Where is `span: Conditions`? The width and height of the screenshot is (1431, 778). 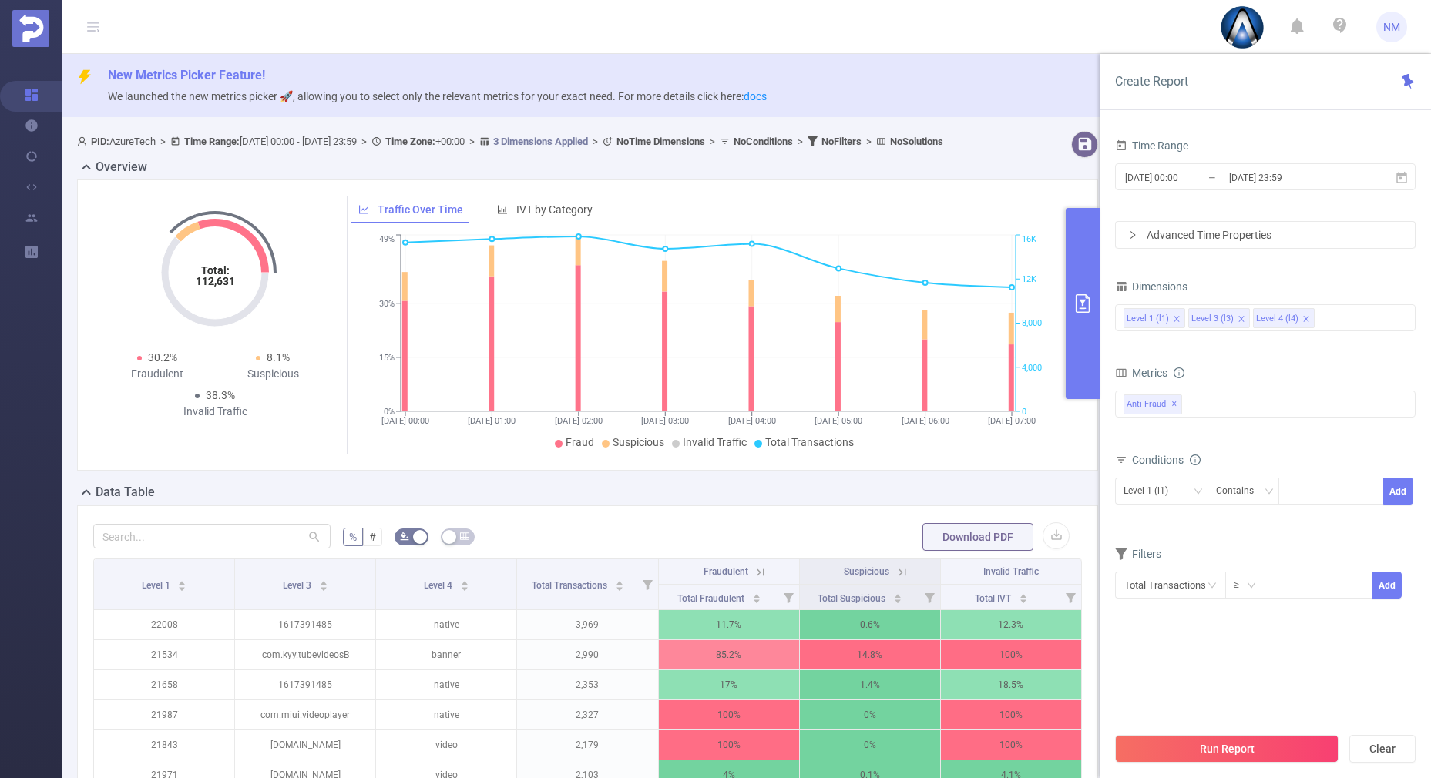 span: Conditions is located at coordinates (1166, 460).